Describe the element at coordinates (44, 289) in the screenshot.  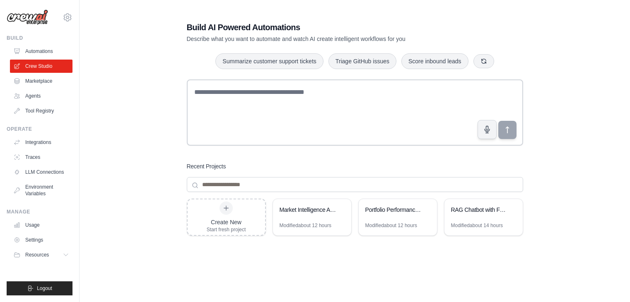
I see `span: Logout` at that location.